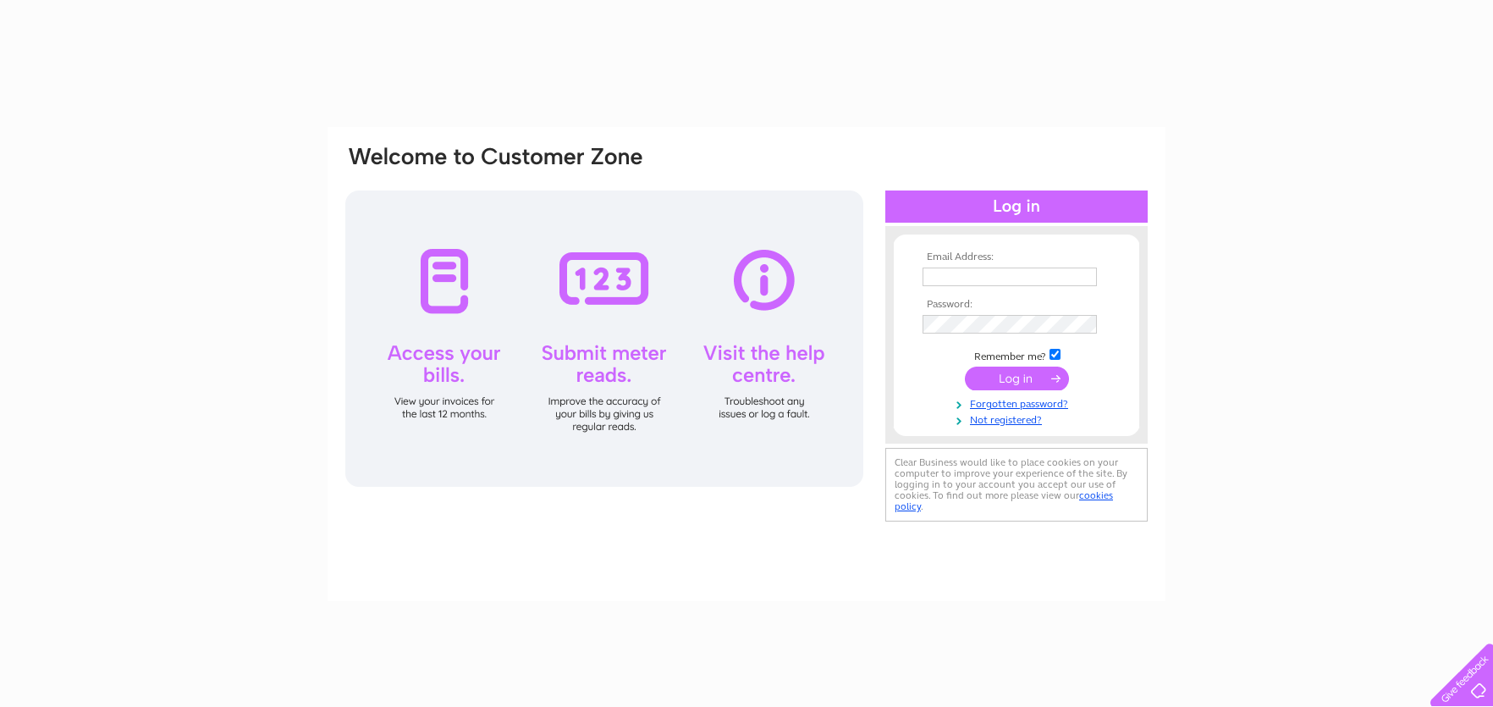 Image resolution: width=1493 pixels, height=707 pixels. Describe the element at coordinates (1016, 305) in the screenshot. I see `th: Password:` at that location.